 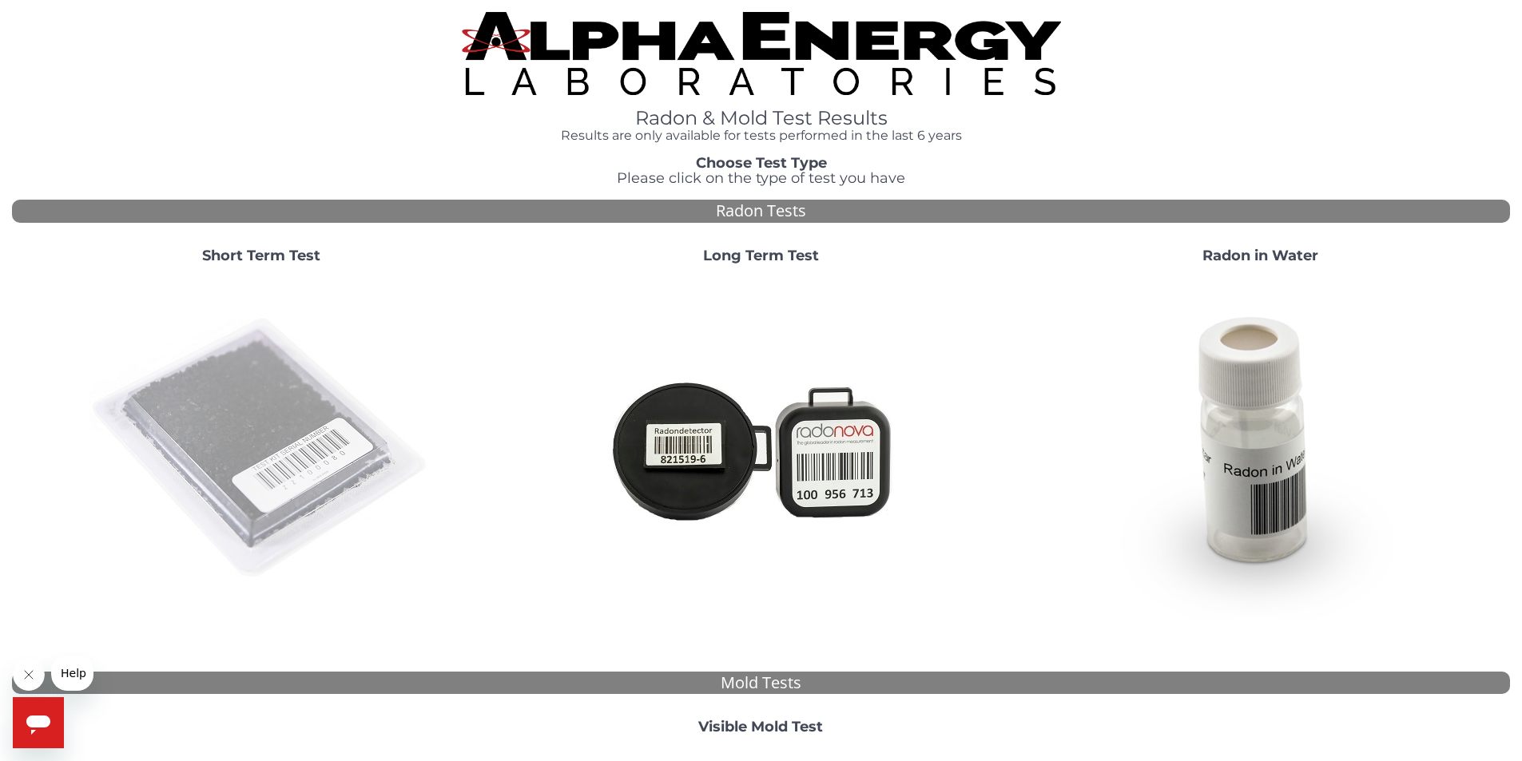 I want to click on strong: Choose Test Type, so click(x=761, y=163).